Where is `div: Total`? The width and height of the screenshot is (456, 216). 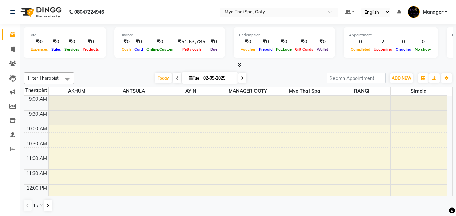
div: Total is located at coordinates (65, 35).